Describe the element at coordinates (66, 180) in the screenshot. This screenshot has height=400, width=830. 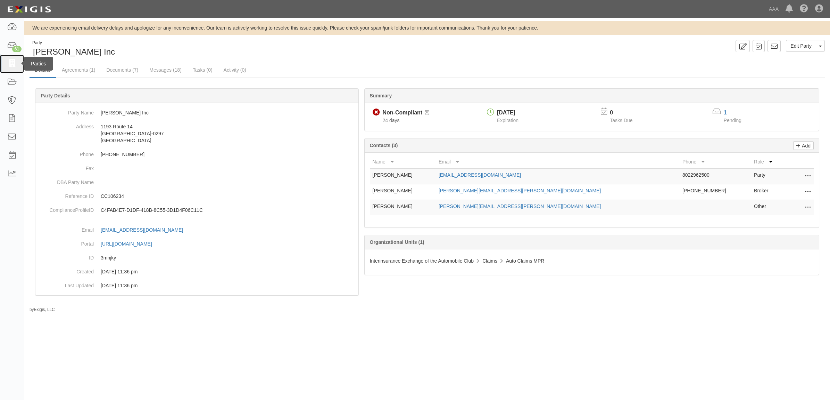
I see `dt: DBA Party Name` at that location.